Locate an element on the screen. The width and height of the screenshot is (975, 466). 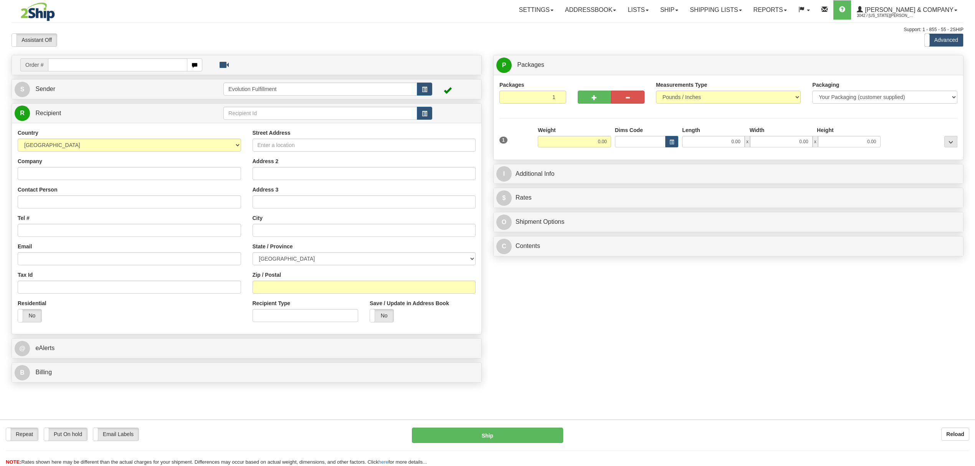
a: S Sender is located at coordinates (119, 89).